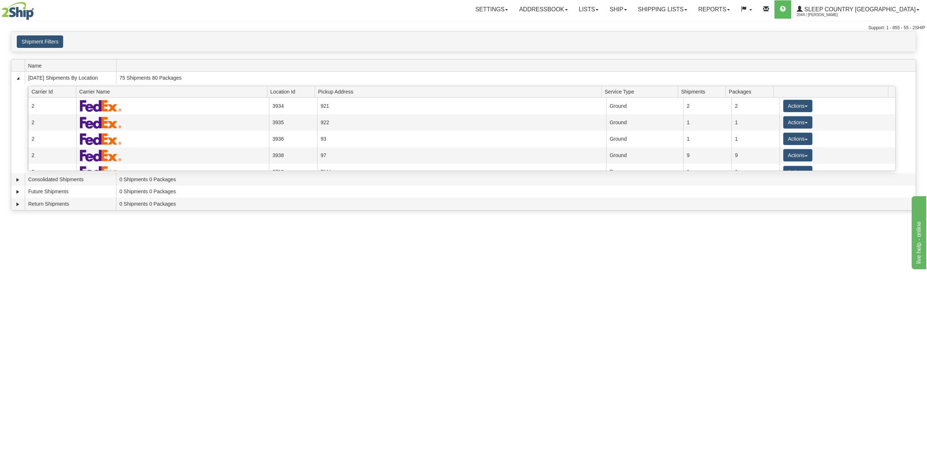  What do you see at coordinates (18, 78) in the screenshot?
I see `a: Collapse` at bounding box center [18, 78].